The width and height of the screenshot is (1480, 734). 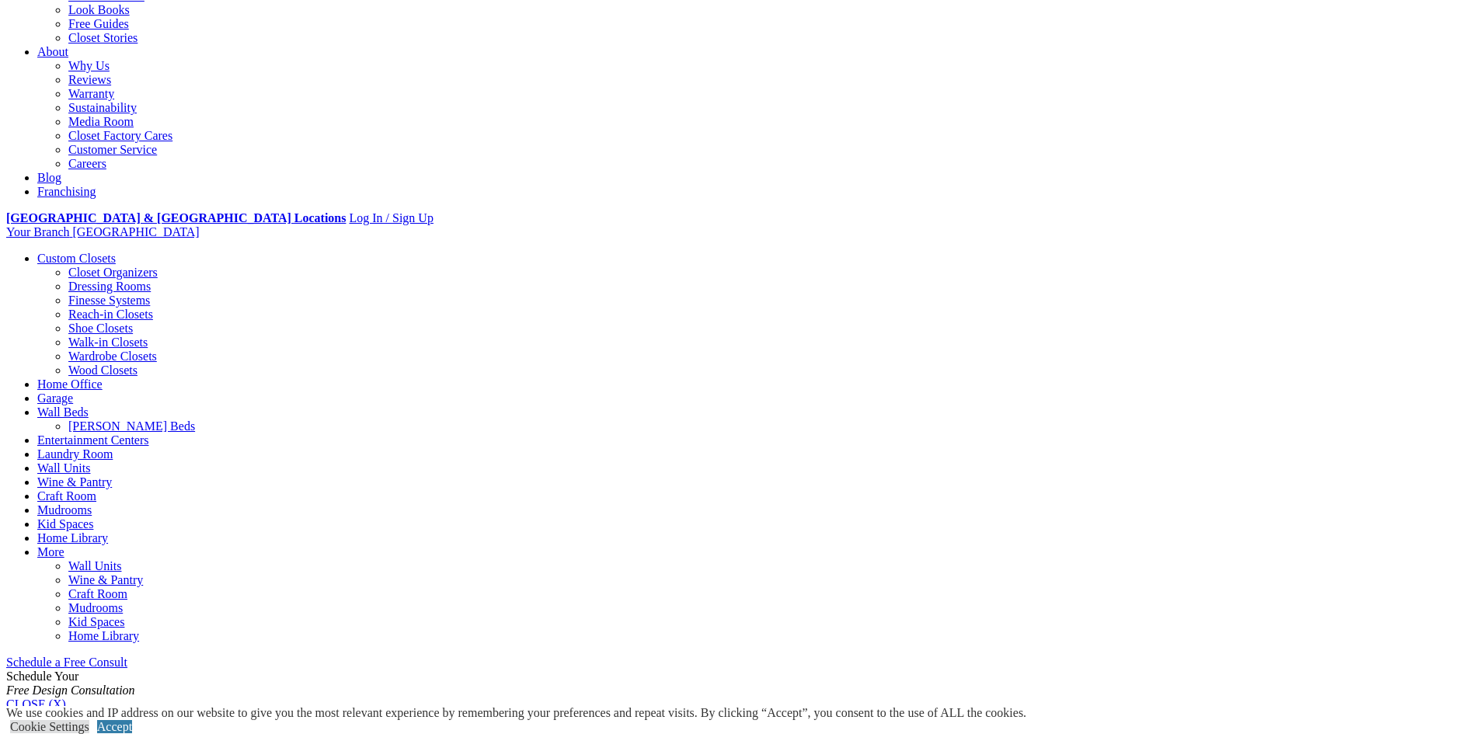 I want to click on a: Media Room, so click(x=101, y=121).